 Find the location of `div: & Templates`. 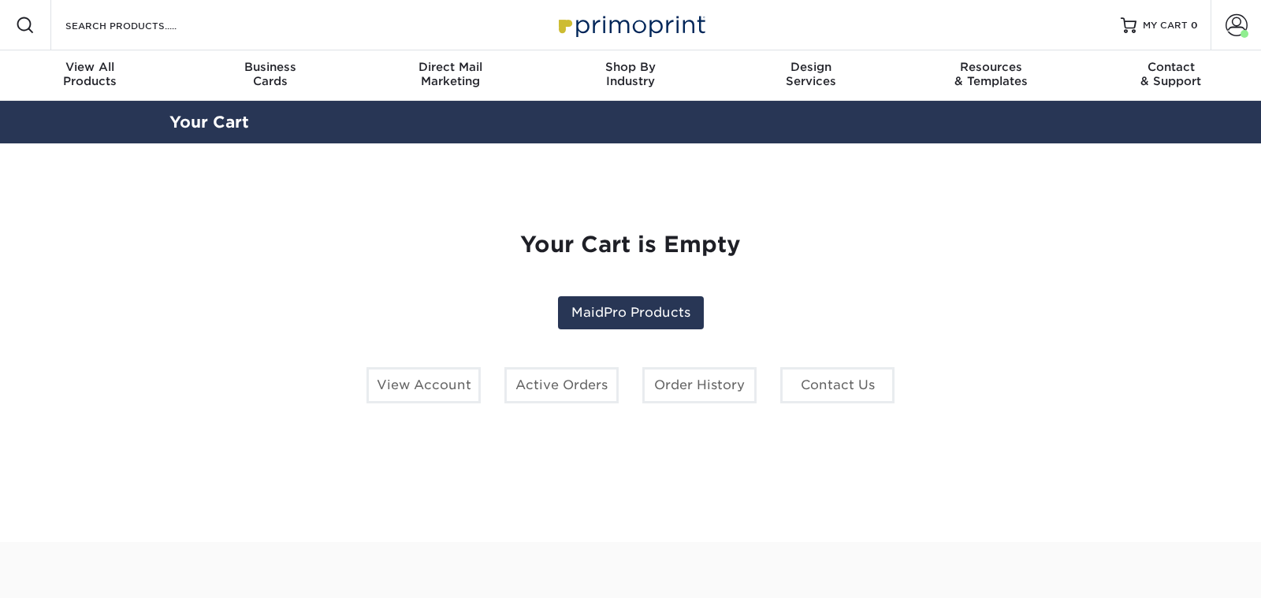

div: & Templates is located at coordinates (991, 74).